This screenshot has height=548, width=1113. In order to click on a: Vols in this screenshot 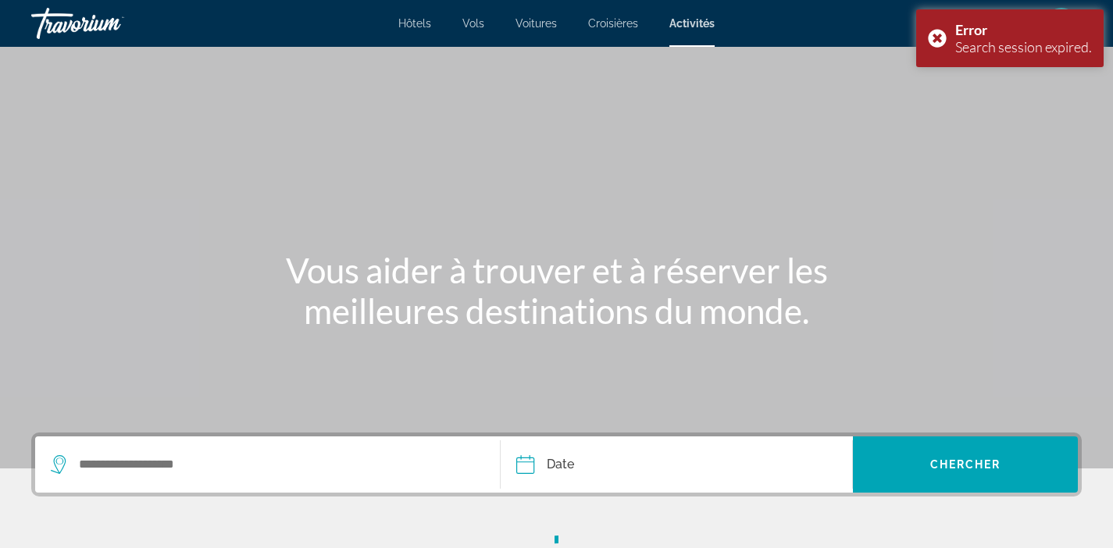, I will do `click(473, 23)`.